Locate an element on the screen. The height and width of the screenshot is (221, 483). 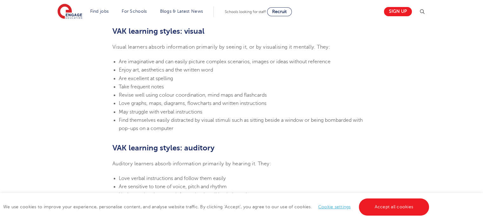
b: VAK learning styles: visual is located at coordinates (158, 31).